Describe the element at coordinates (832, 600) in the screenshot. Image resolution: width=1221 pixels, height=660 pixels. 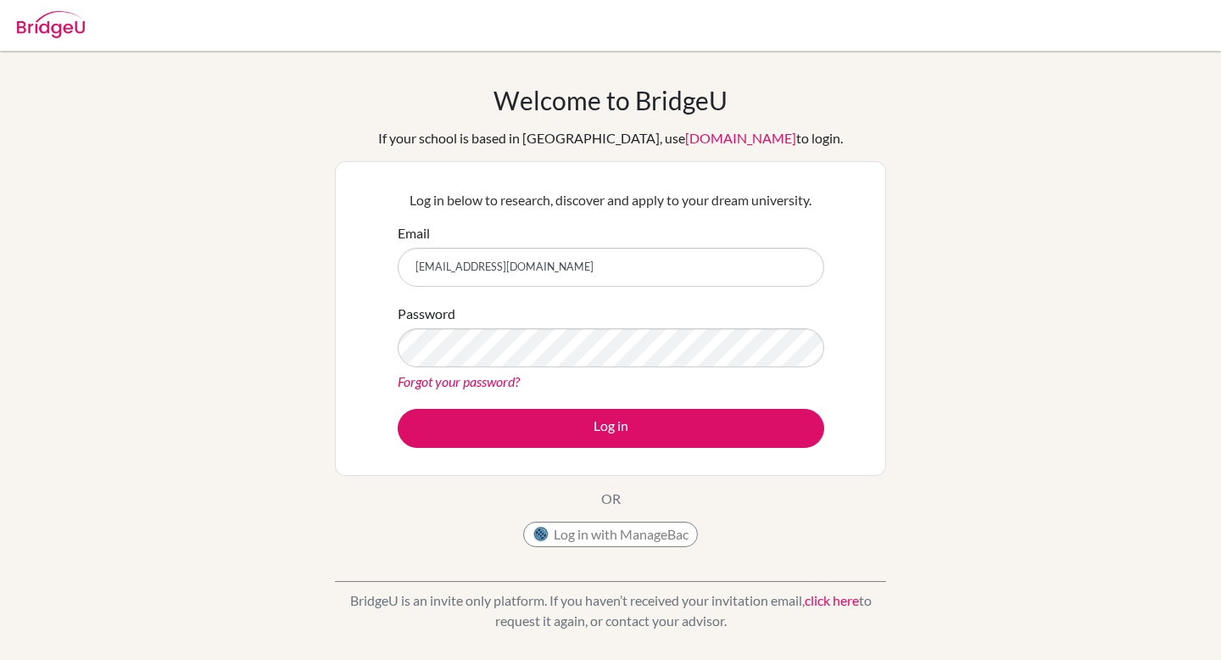
I see `a: click here` at that location.